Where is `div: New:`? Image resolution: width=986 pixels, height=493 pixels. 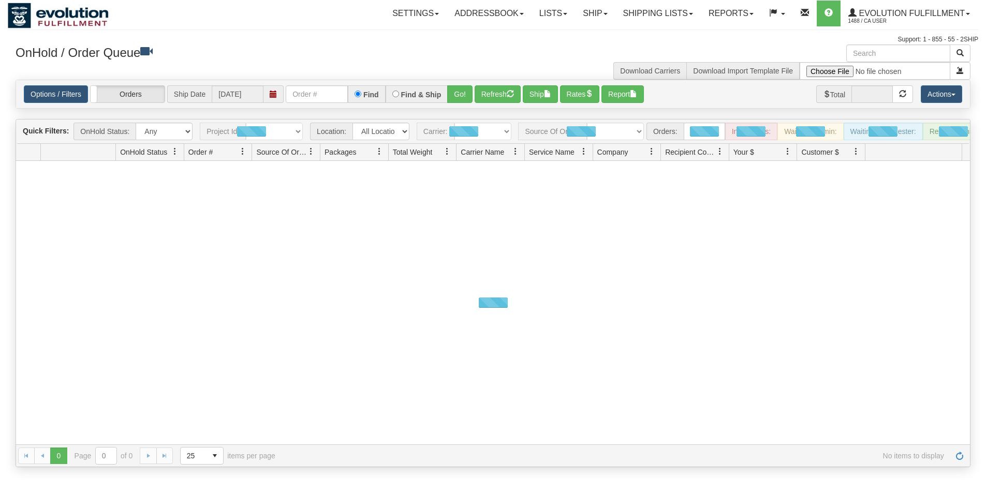 div: New: is located at coordinates (705, 131).